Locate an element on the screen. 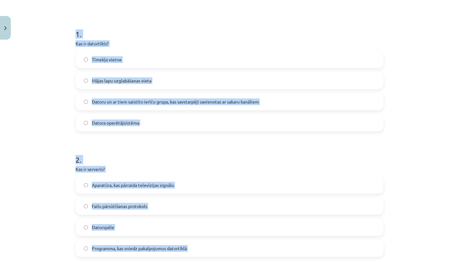  input: Failu pārsūtīšanas protokols is located at coordinates (86, 206).